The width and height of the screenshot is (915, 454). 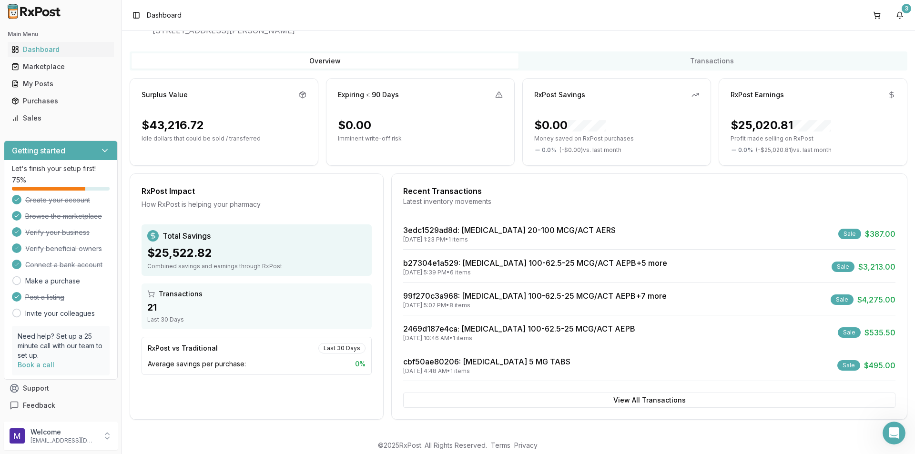 I want to click on button: View All Transactions, so click(x=649, y=400).